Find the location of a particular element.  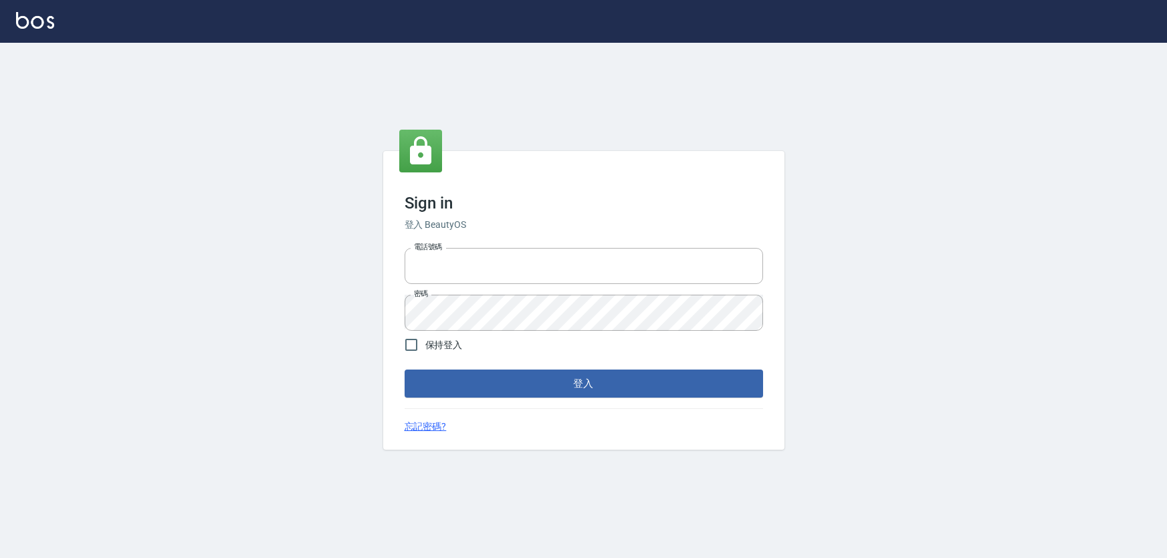

label: 密碼 is located at coordinates (421, 294).